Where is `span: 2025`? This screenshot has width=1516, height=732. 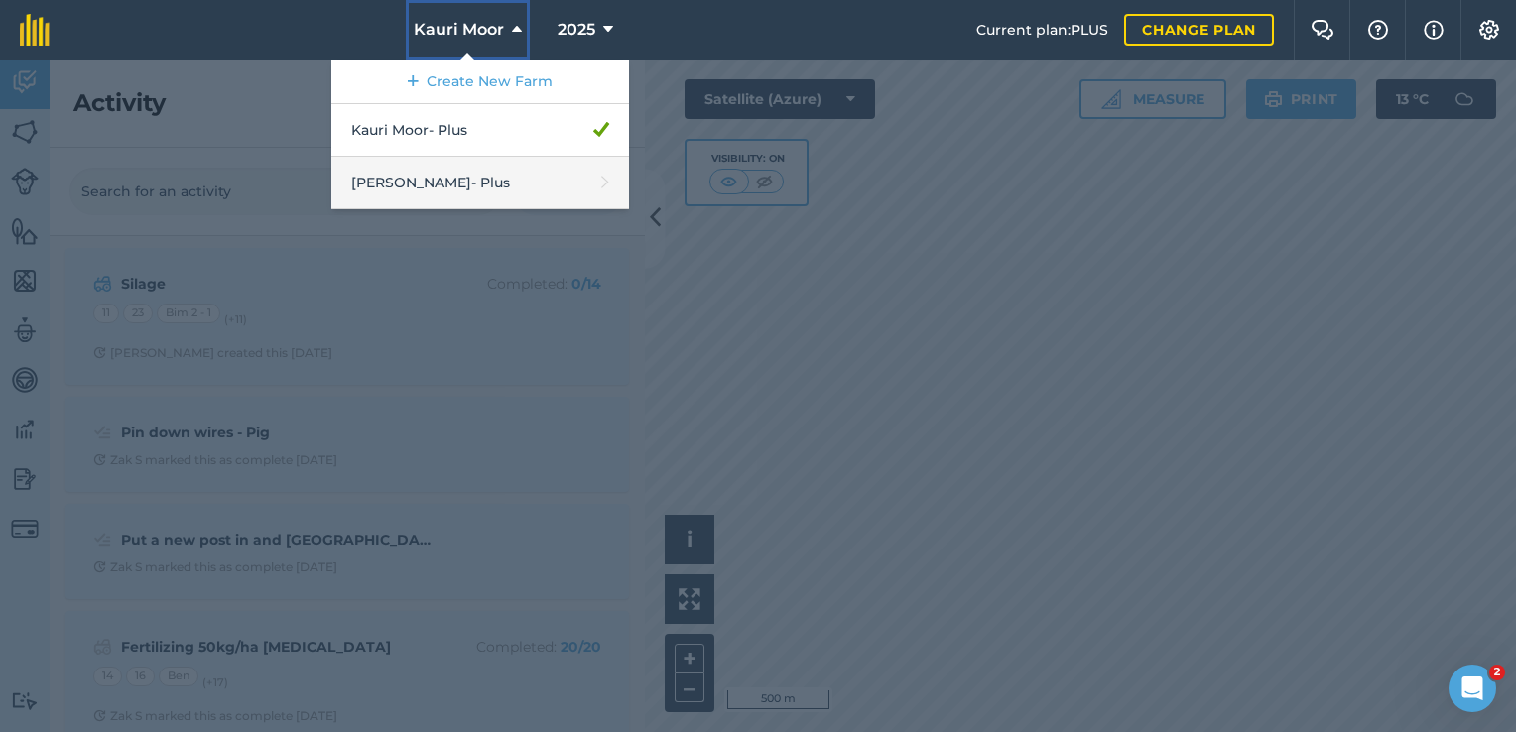
span: 2025 is located at coordinates (576, 30).